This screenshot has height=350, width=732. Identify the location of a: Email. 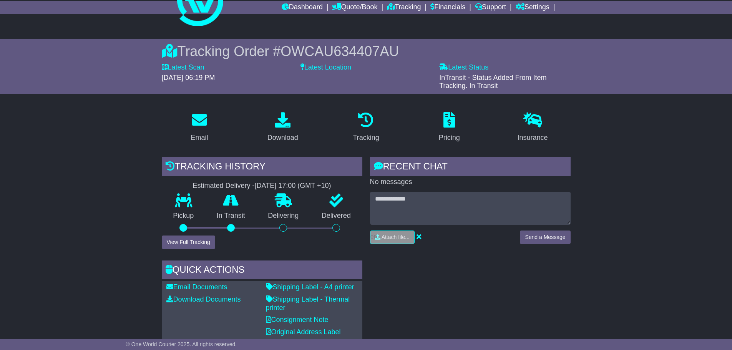
(199, 128).